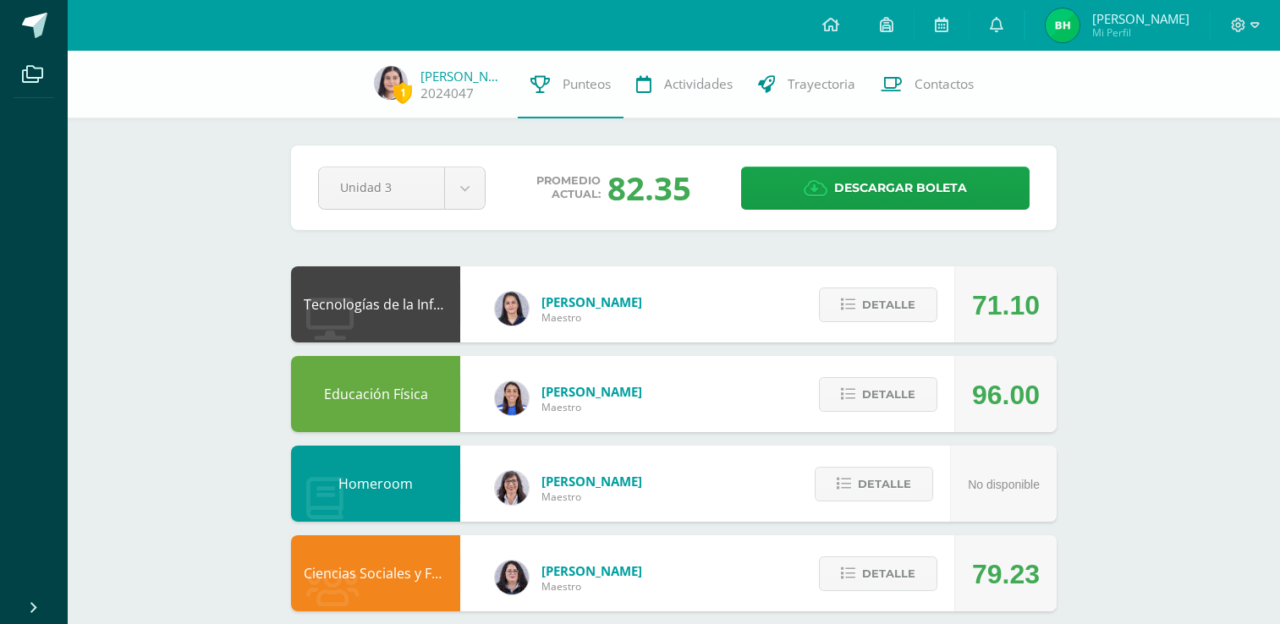  I want to click on span: Promedio actual:, so click(569, 188).